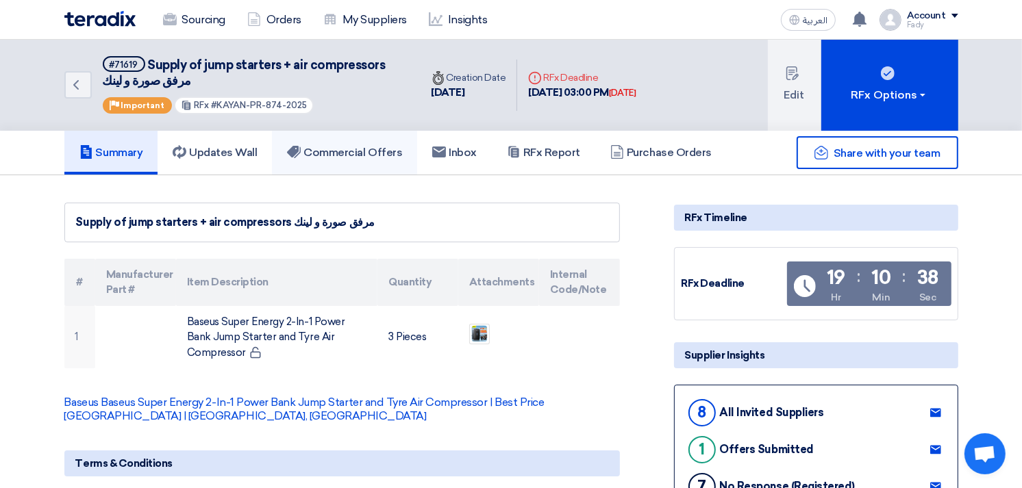 This screenshot has height=488, width=1022. What do you see at coordinates (253, 73) in the screenshot?
I see `h5: Supply of jump starters + air compressors مرفق صورة و لينك` at bounding box center [253, 73].